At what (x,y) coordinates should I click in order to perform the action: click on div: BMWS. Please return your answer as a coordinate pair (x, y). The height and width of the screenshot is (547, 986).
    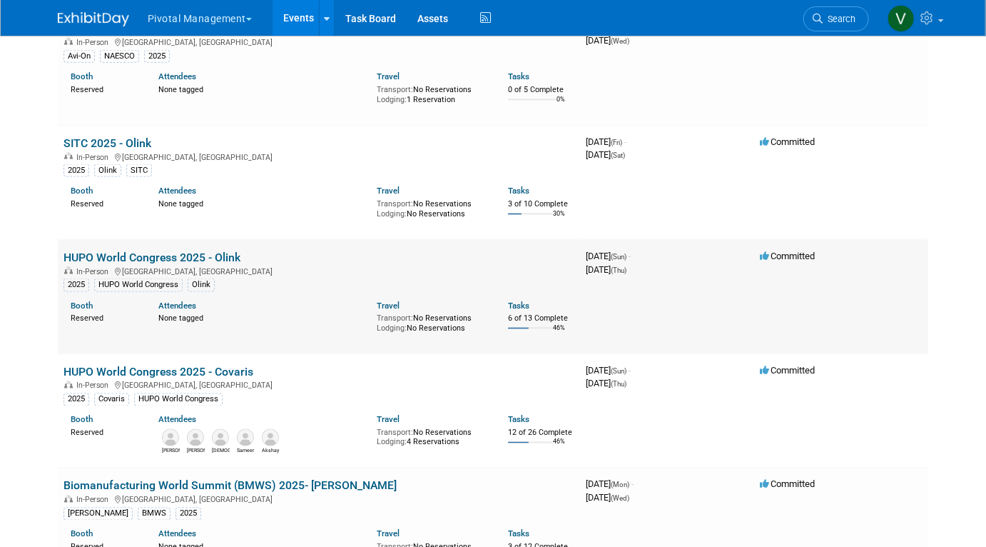
    Looking at the image, I should click on (154, 514).